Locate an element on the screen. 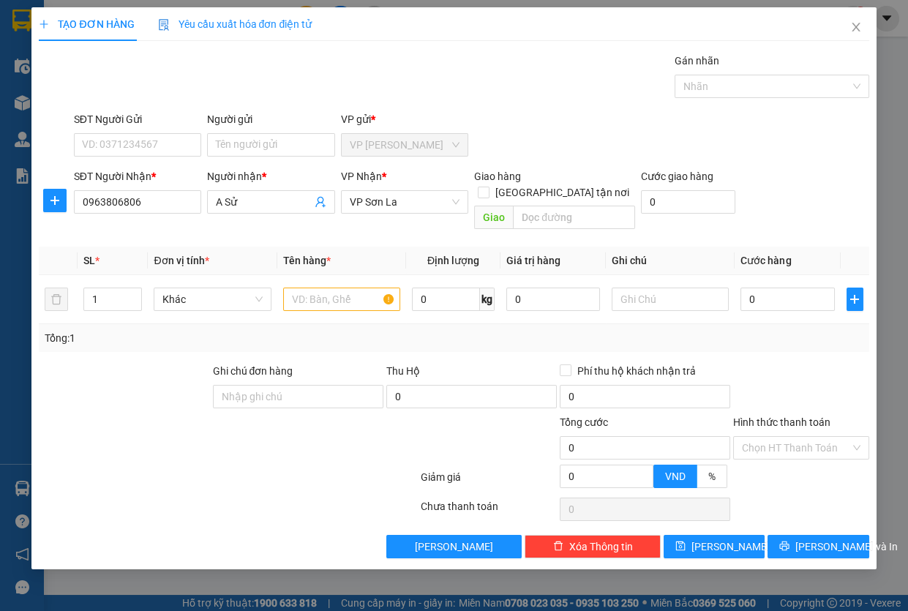 The image size is (908, 611). th: Ghi chú is located at coordinates (670, 260).